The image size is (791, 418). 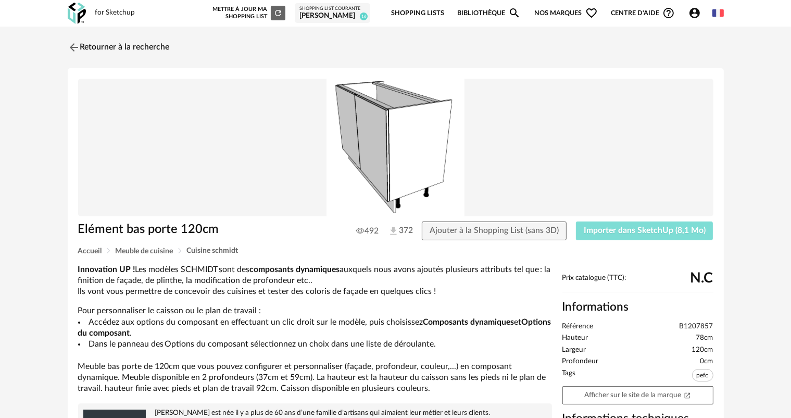 What do you see at coordinates (696, 326) in the screenshot?
I see `span: B1207857` at bounding box center [696, 326].